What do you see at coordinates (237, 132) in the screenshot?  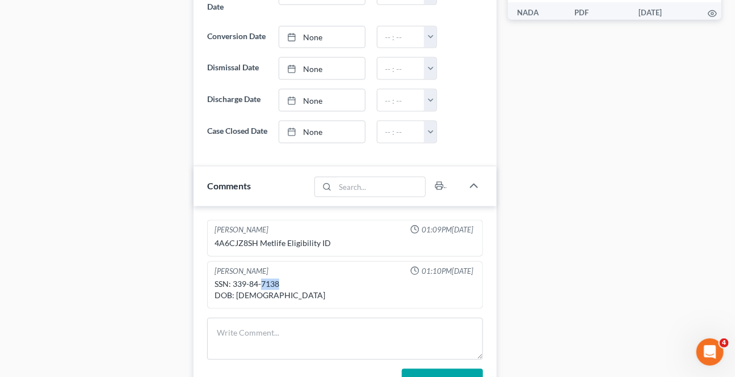 I see `label: Case Closed Date` at bounding box center [237, 132].